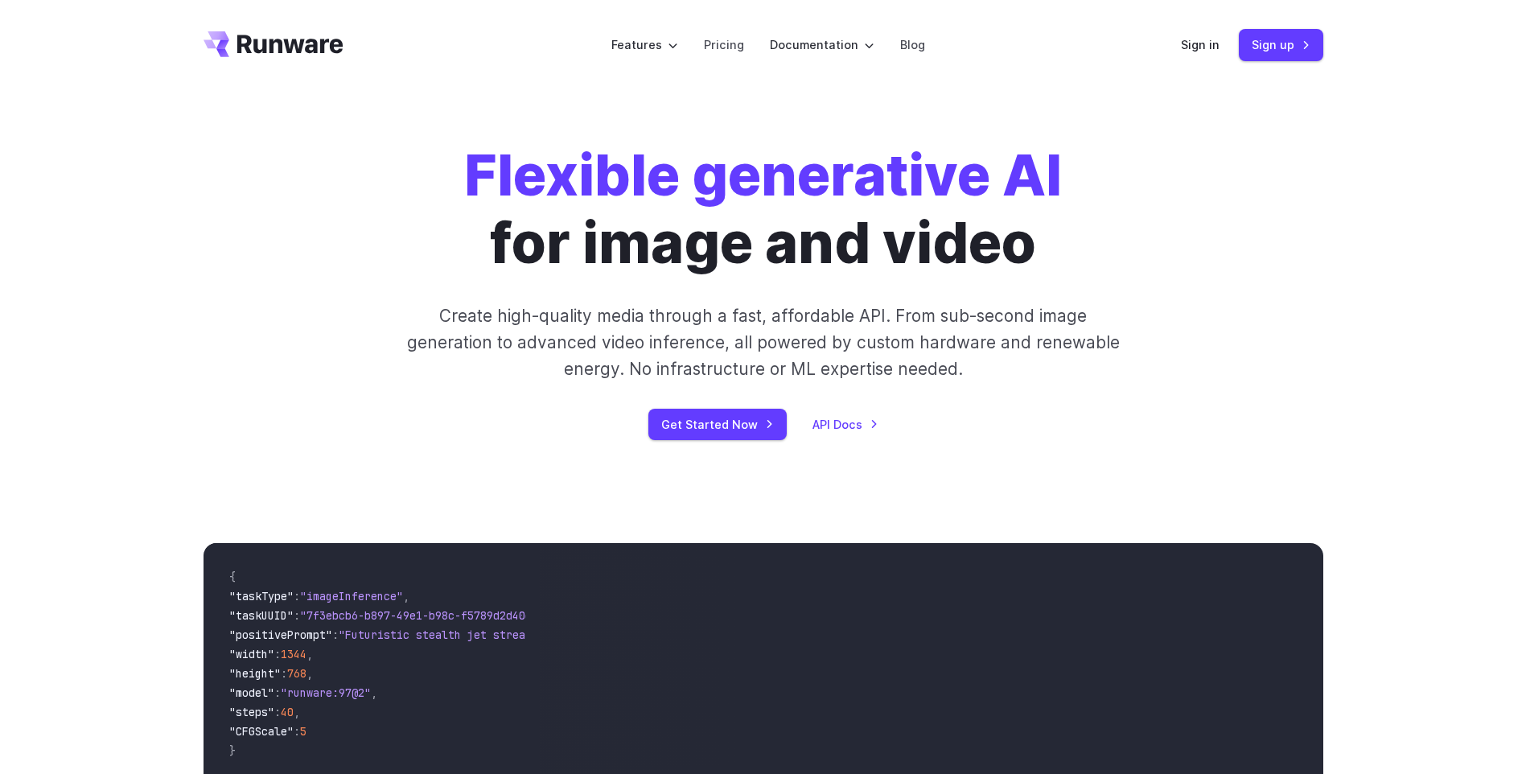 The height and width of the screenshot is (774, 1526). Describe the element at coordinates (351, 596) in the screenshot. I see `span: "imageInference"` at that location.